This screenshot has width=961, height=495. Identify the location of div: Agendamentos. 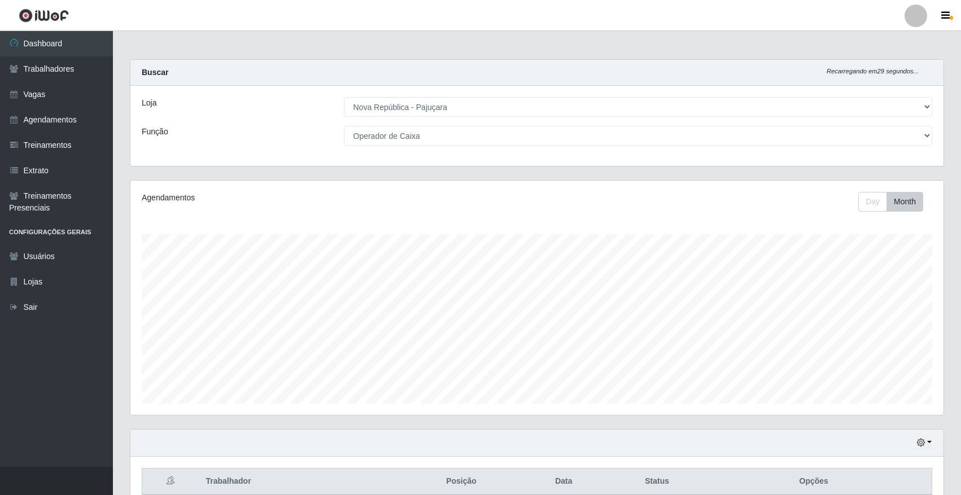
(302, 198).